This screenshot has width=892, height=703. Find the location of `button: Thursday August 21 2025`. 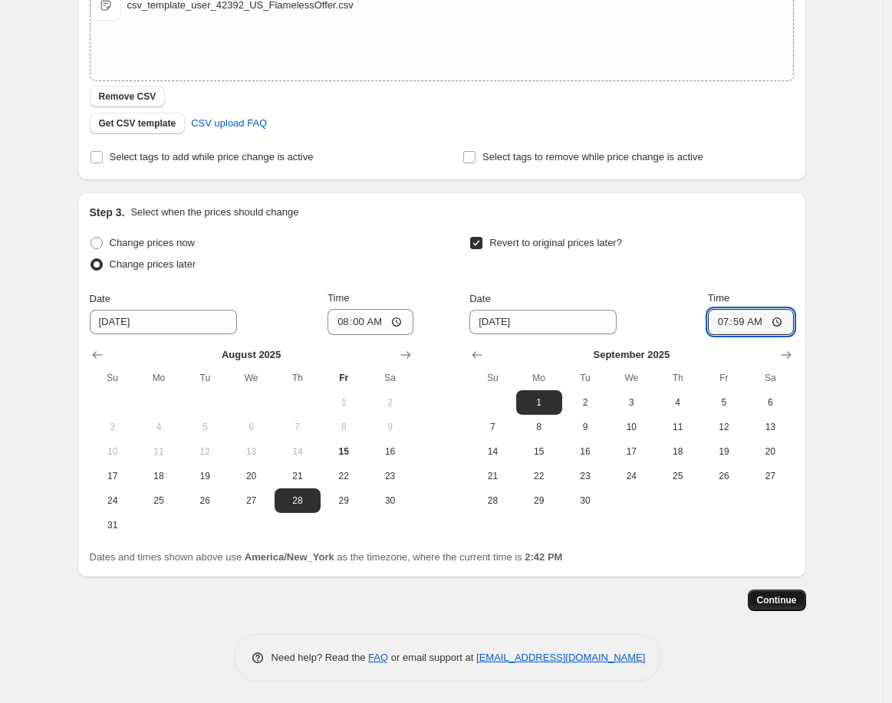

button: Thursday August 21 2025 is located at coordinates (298, 476).